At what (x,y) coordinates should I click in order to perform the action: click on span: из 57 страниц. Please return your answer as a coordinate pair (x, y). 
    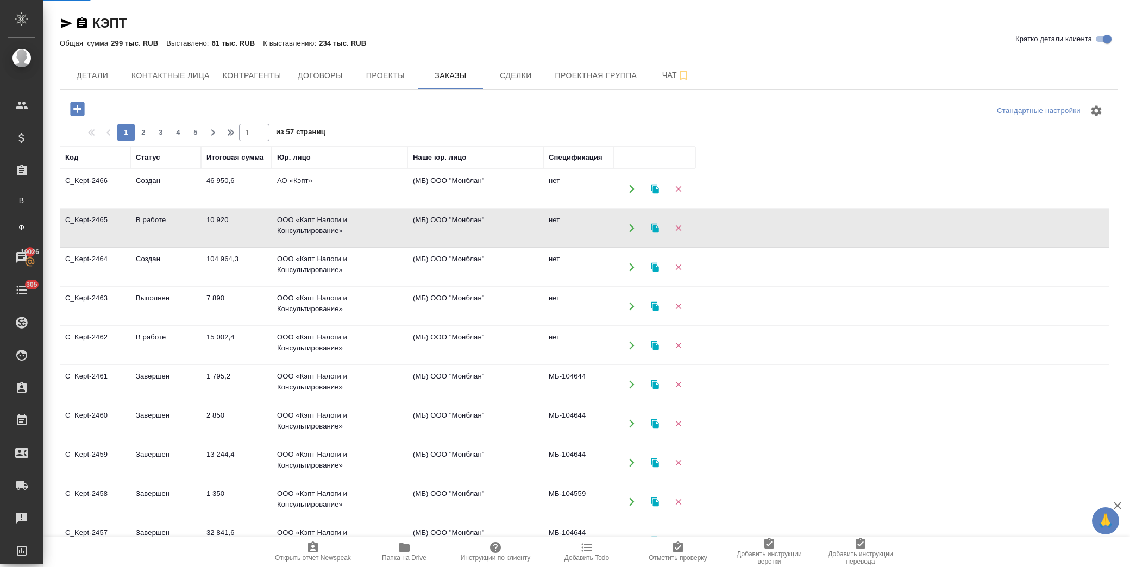
    Looking at the image, I should click on (300, 133).